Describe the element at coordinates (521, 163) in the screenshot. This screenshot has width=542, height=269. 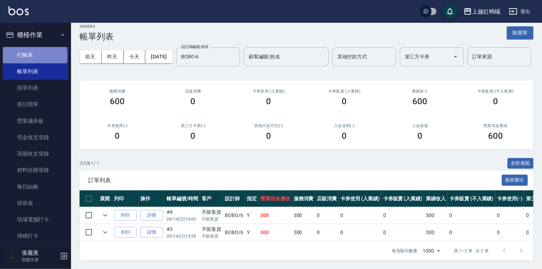
I see `button: 全部展開` at that location.